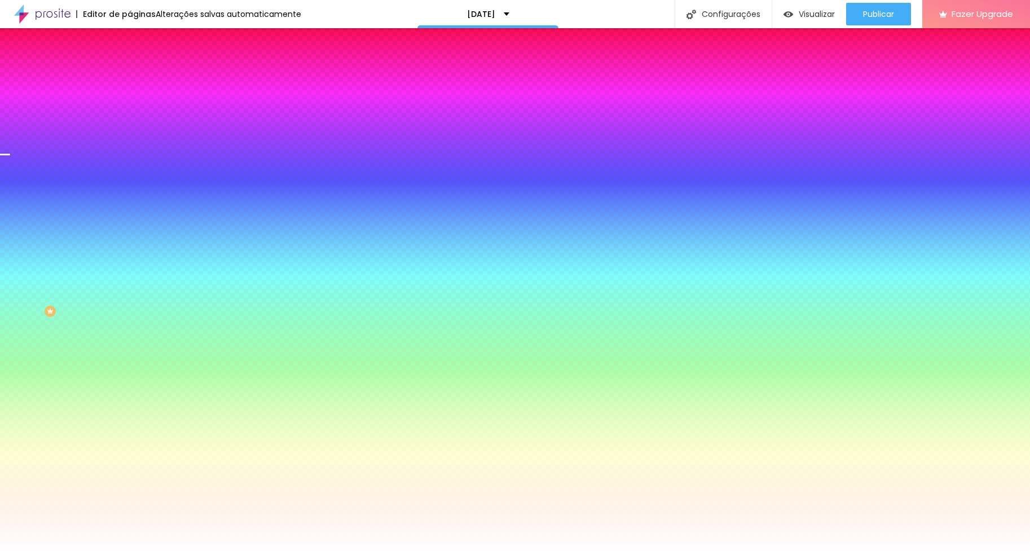 The width and height of the screenshot is (1030, 551). What do you see at coordinates (878, 14) in the screenshot?
I see `button: Publicar` at bounding box center [878, 14].